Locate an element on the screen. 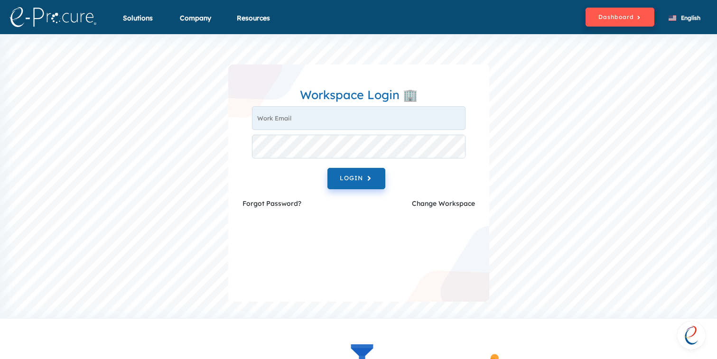  input: Work Email is located at coordinates (359, 118).